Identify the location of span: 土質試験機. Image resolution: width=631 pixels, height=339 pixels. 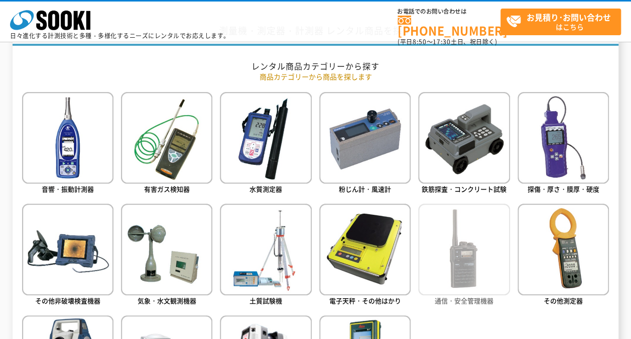
(266, 300).